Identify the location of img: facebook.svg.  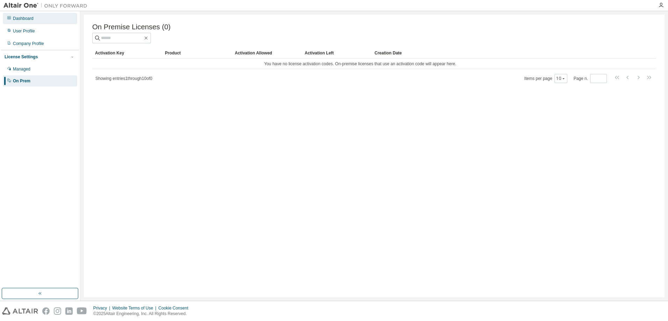
(46, 311).